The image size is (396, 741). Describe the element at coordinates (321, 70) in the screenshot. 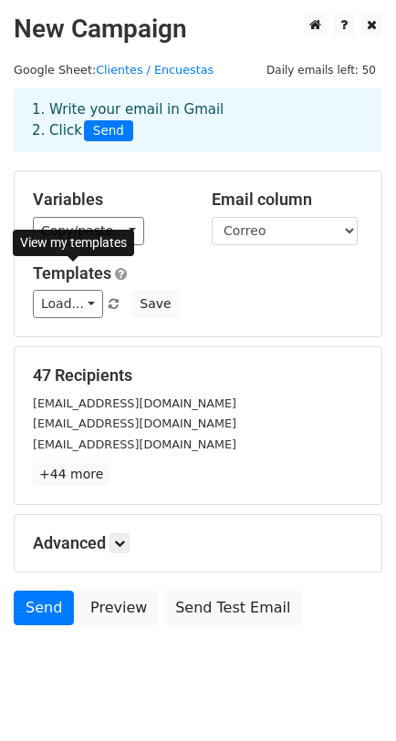

I see `span: Daily emails left: 50` at that location.